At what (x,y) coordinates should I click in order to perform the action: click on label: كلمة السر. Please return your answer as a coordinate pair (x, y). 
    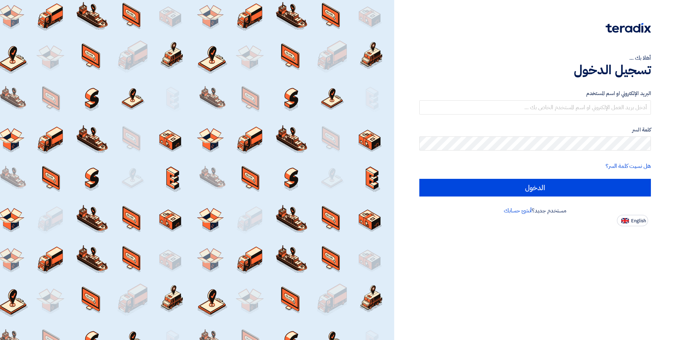
    Looking at the image, I should click on (535, 130).